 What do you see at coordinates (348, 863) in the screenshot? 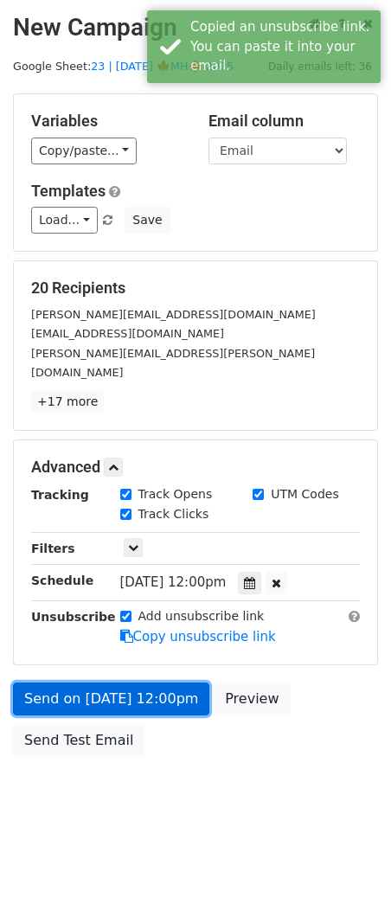
I see `div: Chat Widget` at bounding box center [348, 863].